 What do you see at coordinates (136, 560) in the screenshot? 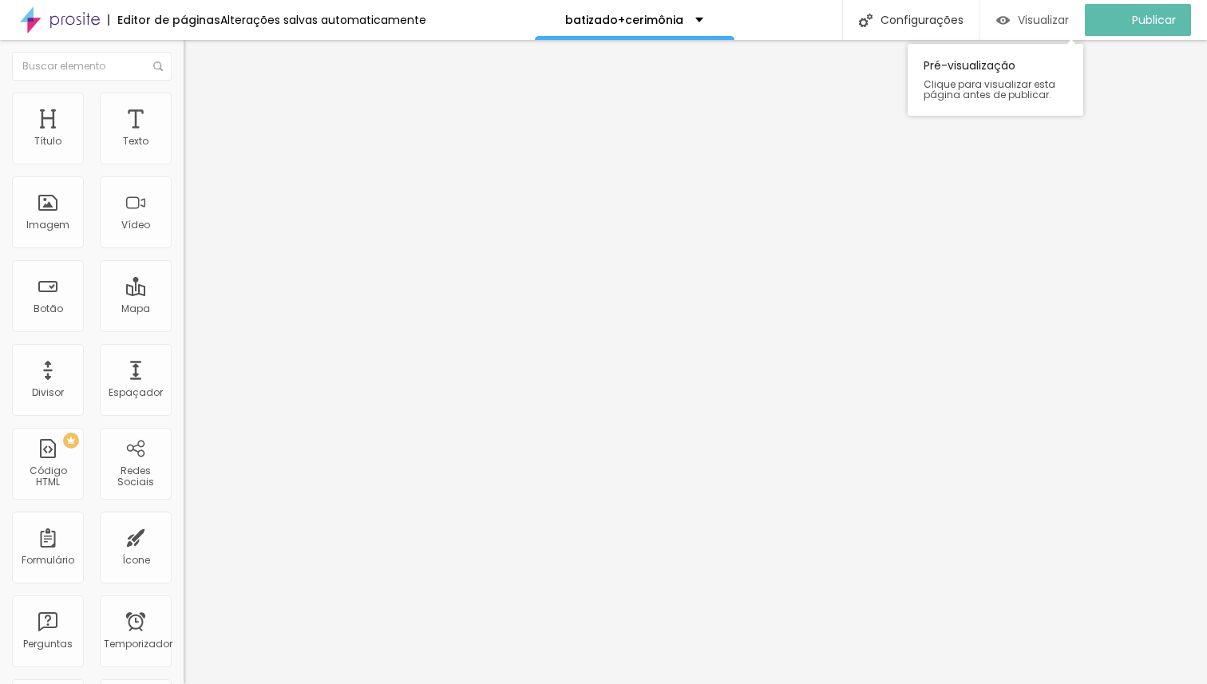
I see `font: Ícone` at bounding box center [136, 560].